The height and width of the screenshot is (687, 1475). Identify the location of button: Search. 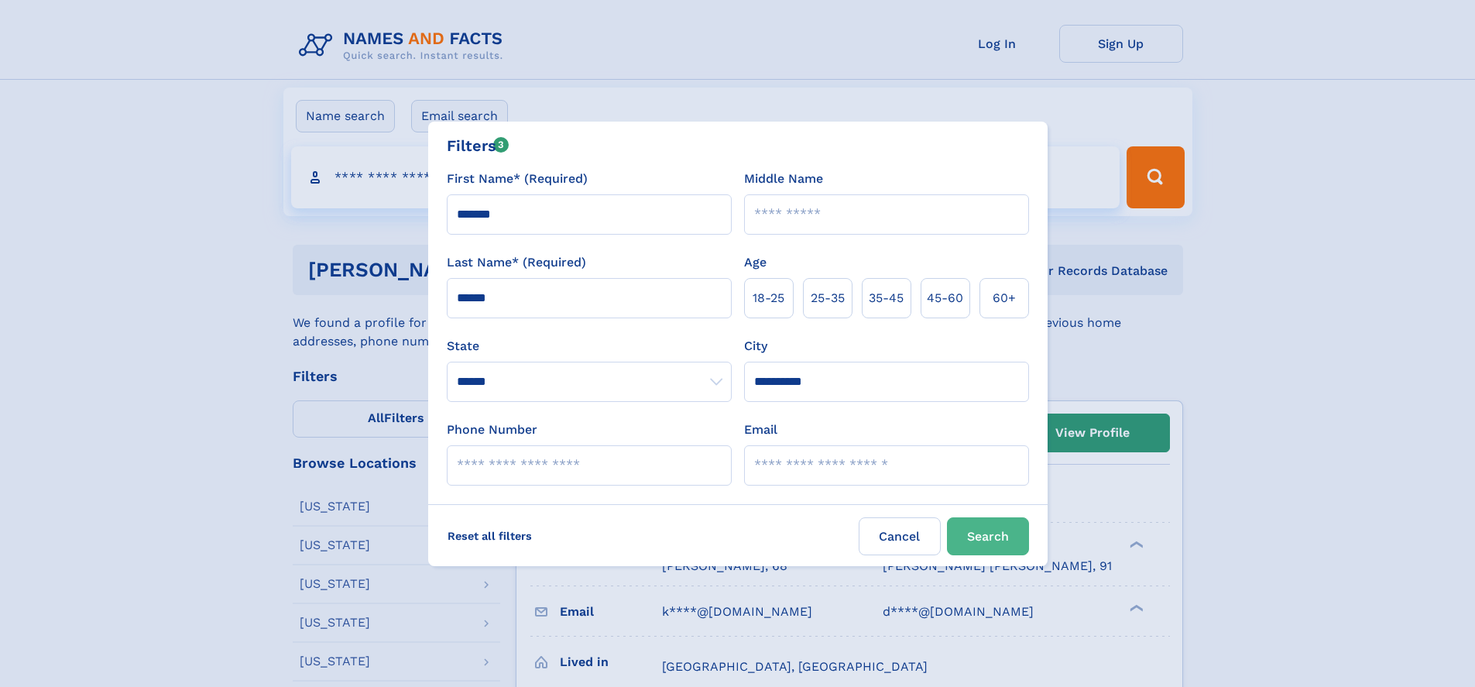
(988, 536).